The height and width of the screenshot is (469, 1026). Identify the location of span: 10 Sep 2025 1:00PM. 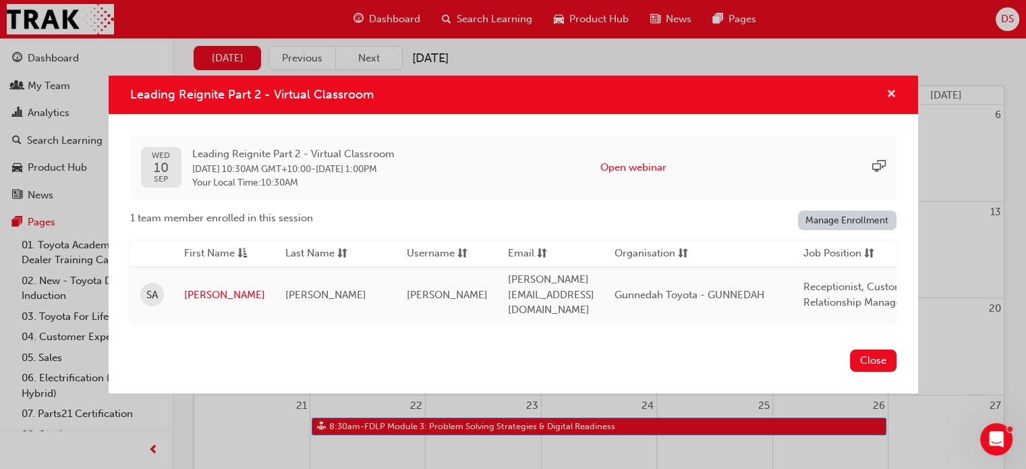
(346, 169).